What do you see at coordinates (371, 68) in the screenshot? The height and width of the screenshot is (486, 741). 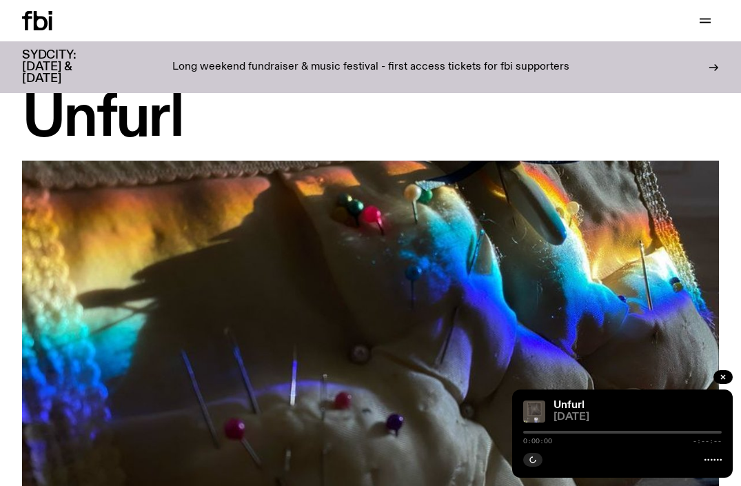 I see `p: Long weekend fundraiser & music festival - first access tickets for fbi supporters` at bounding box center [371, 68].